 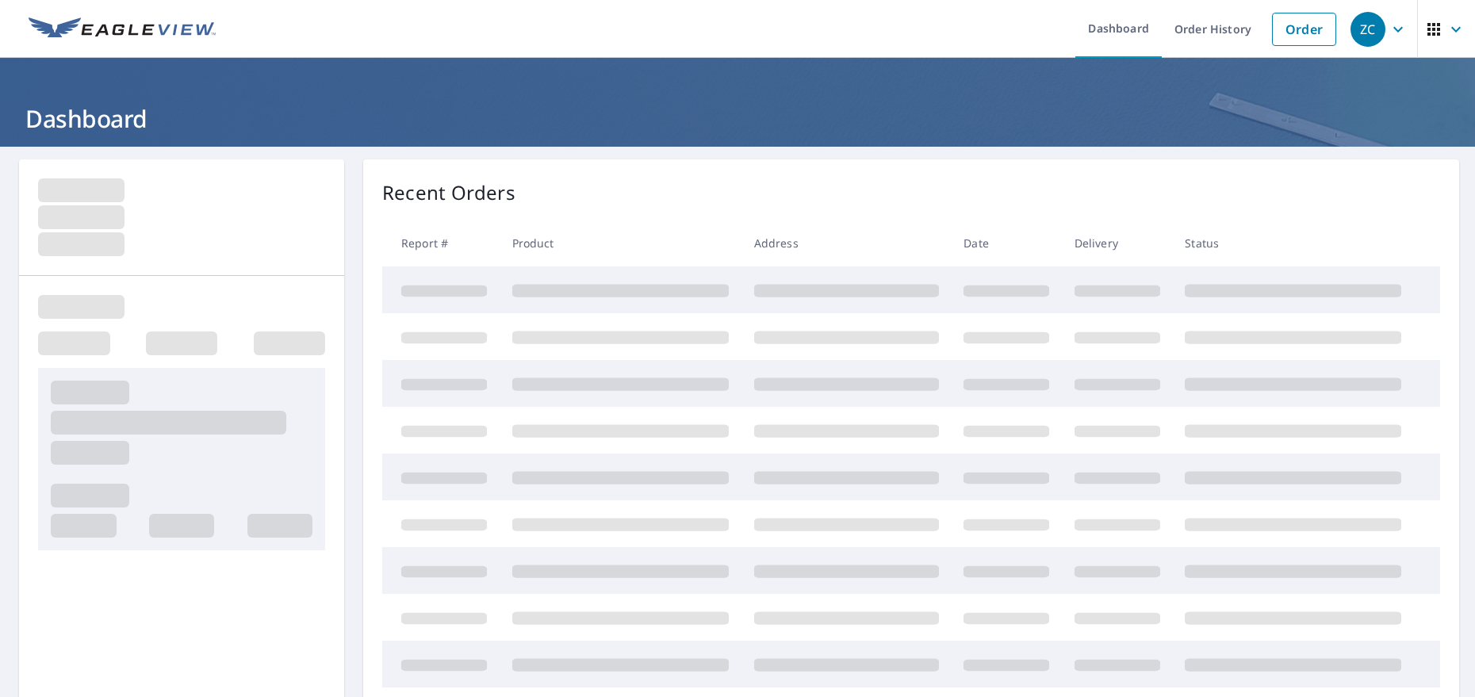 What do you see at coordinates (449, 193) in the screenshot?
I see `p: Recent Orders` at bounding box center [449, 193].